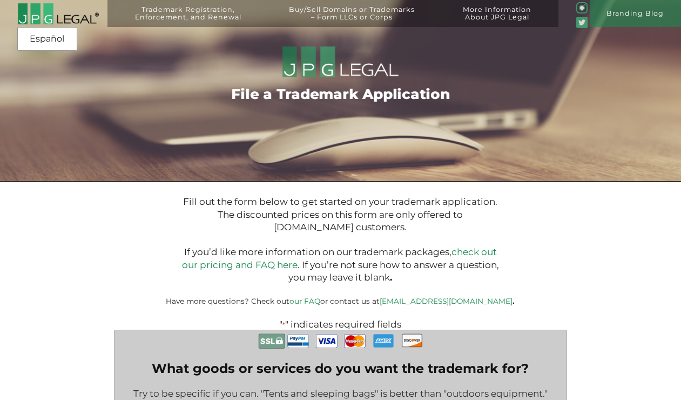  Describe the element at coordinates (340, 324) in the screenshot. I see `p: " " indicates required fields` at that location.